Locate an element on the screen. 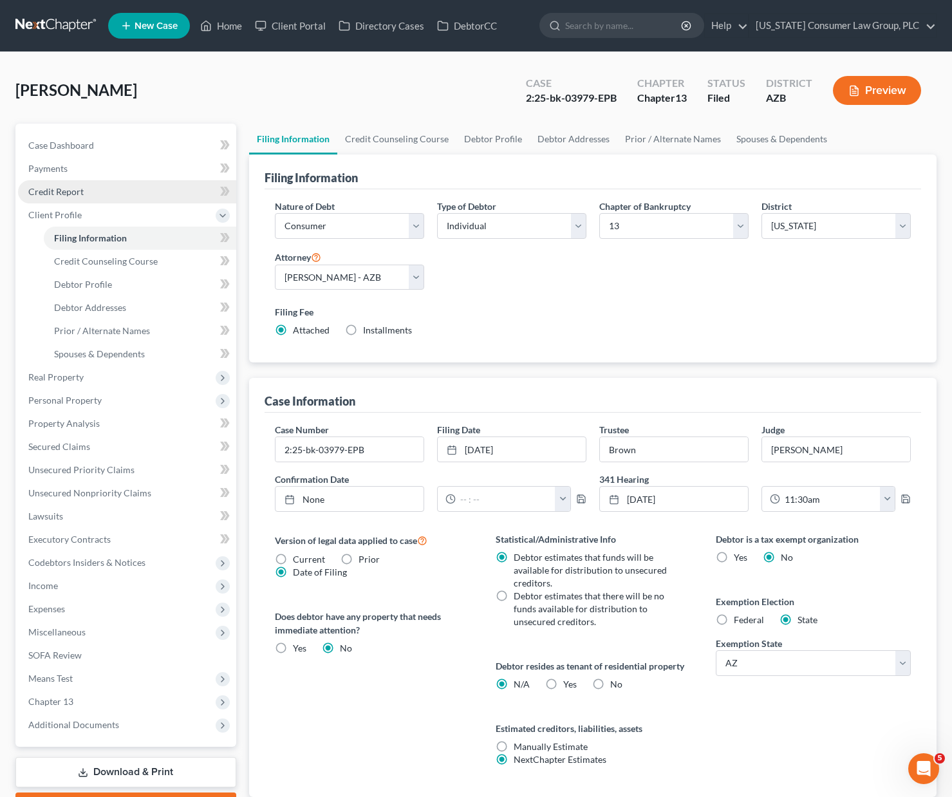  div: District is located at coordinates (789, 83).